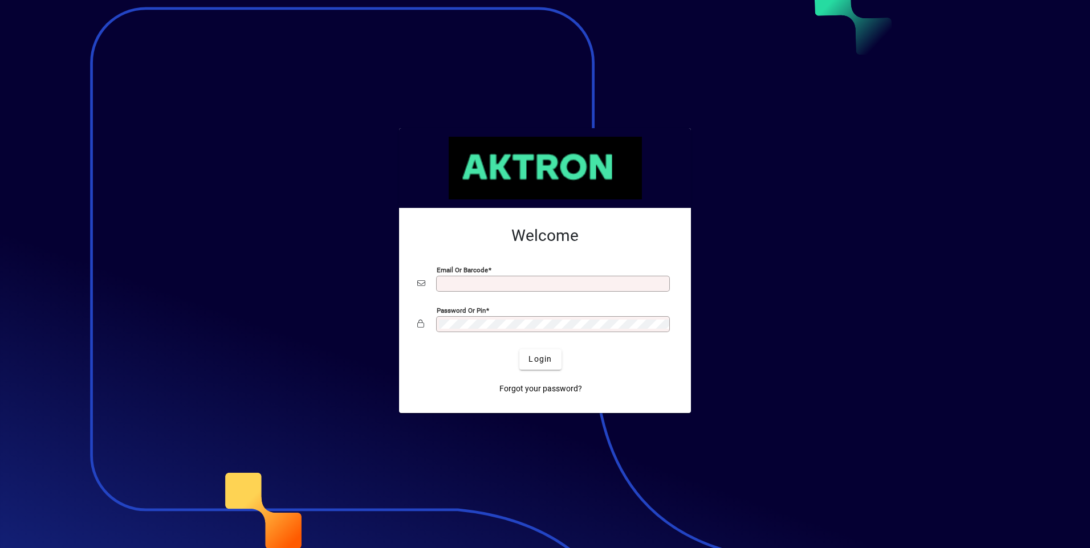 The image size is (1090, 548). Describe the element at coordinates (540, 359) in the screenshot. I see `span: Login` at that location.